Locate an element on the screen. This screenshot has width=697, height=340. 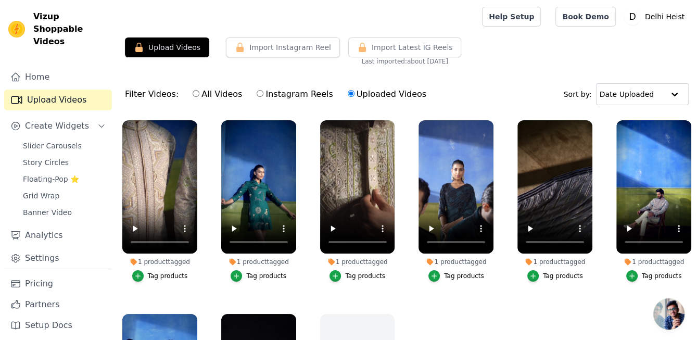
span: Floating-Pop ⭐ is located at coordinates (51, 179).